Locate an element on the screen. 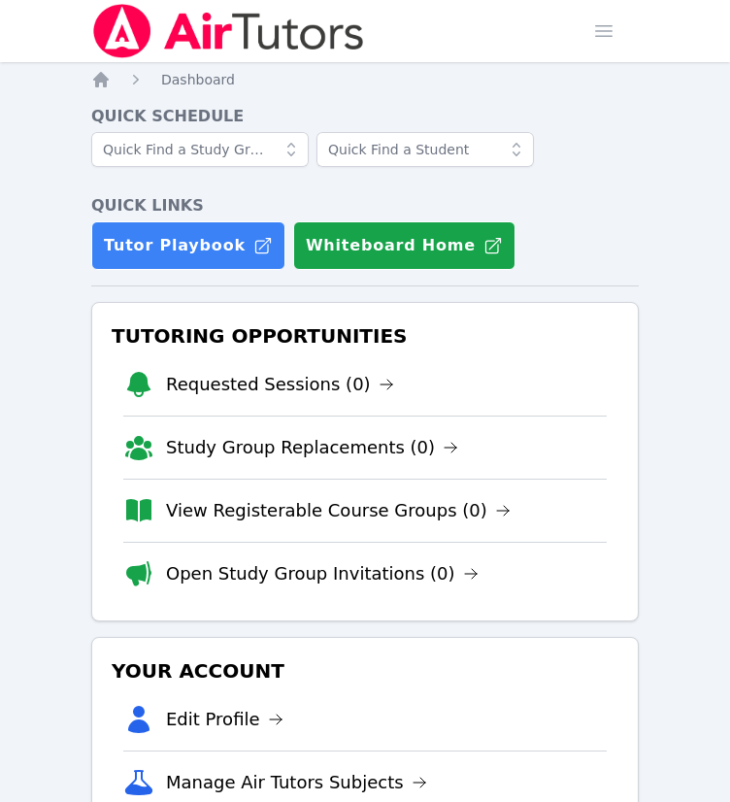 The height and width of the screenshot is (802, 730). a: Edit Profile is located at coordinates (224, 719).